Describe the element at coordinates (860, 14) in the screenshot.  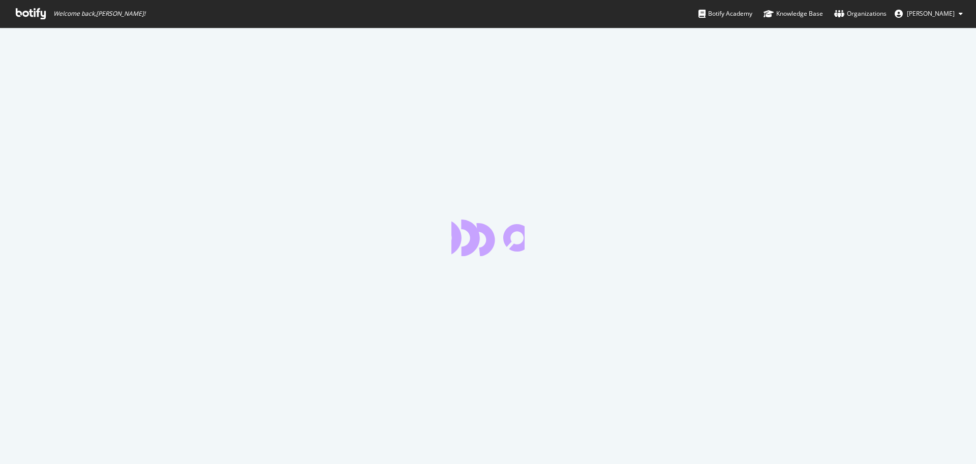
I see `div: Organizations` at that location.